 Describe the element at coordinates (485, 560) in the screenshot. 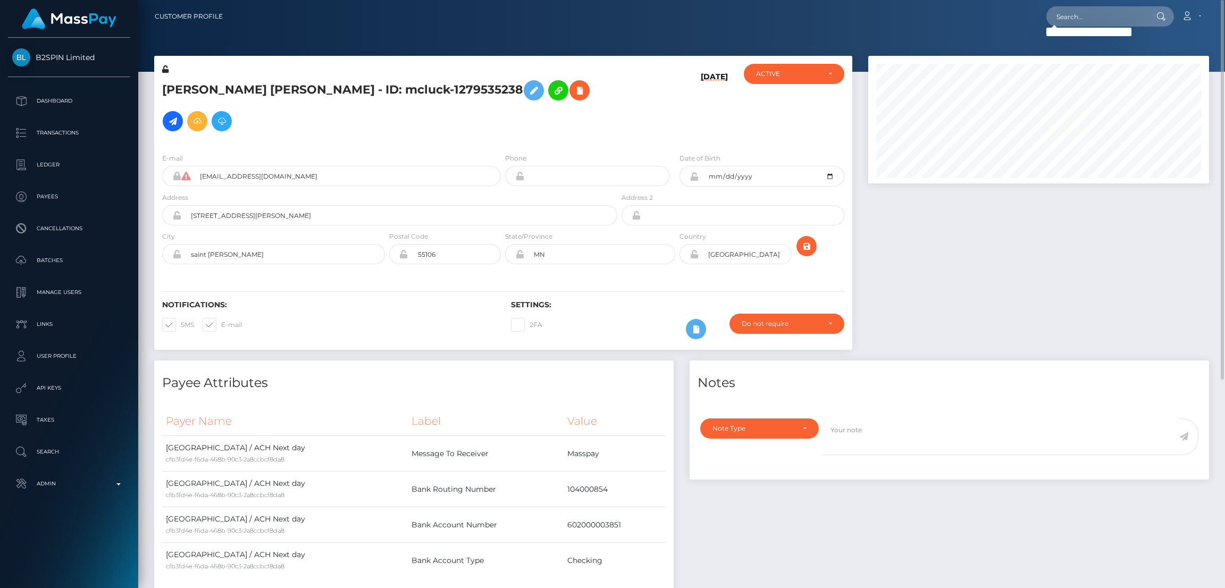

I see `td: Bank Account Type` at that location.